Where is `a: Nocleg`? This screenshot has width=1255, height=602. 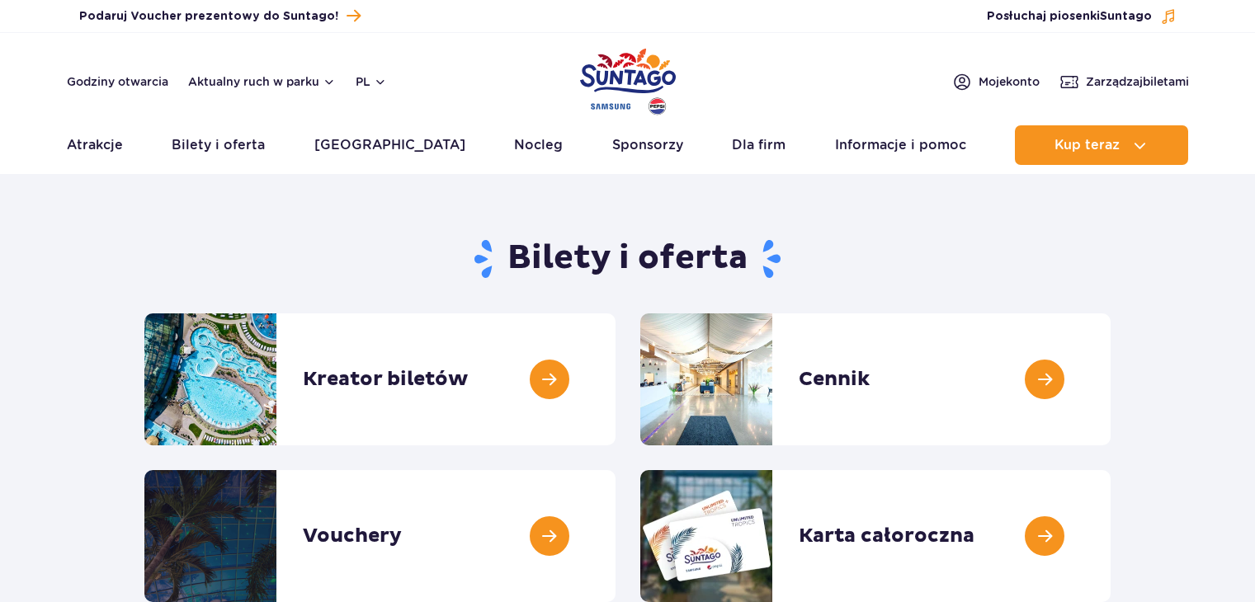 a: Nocleg is located at coordinates (538, 145).